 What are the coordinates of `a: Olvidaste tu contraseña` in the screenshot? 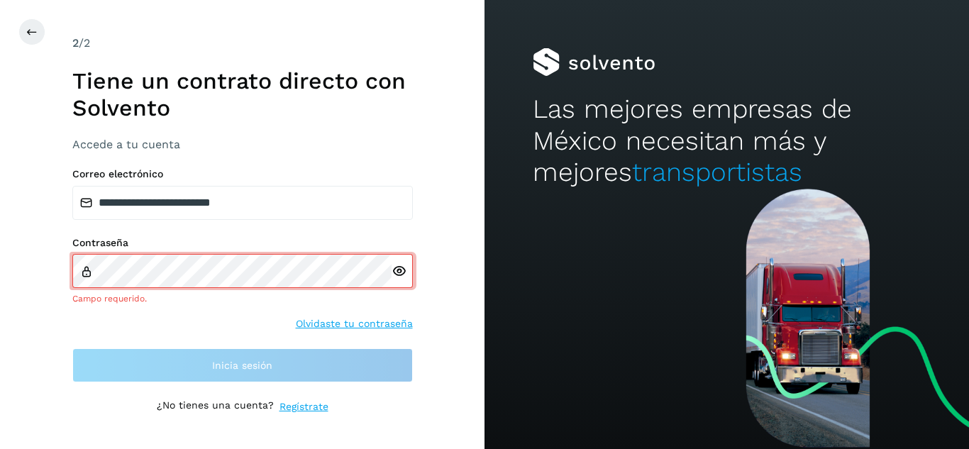 It's located at (354, 324).